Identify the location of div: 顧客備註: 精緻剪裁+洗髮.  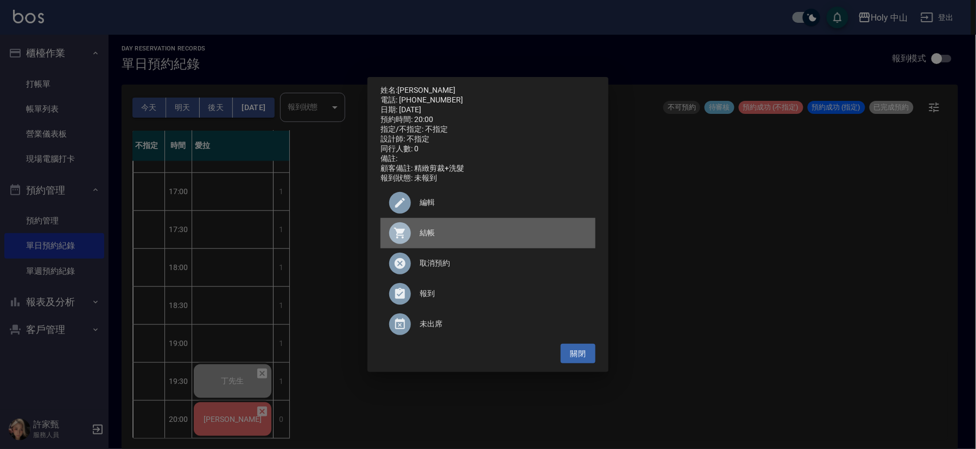
(488, 169).